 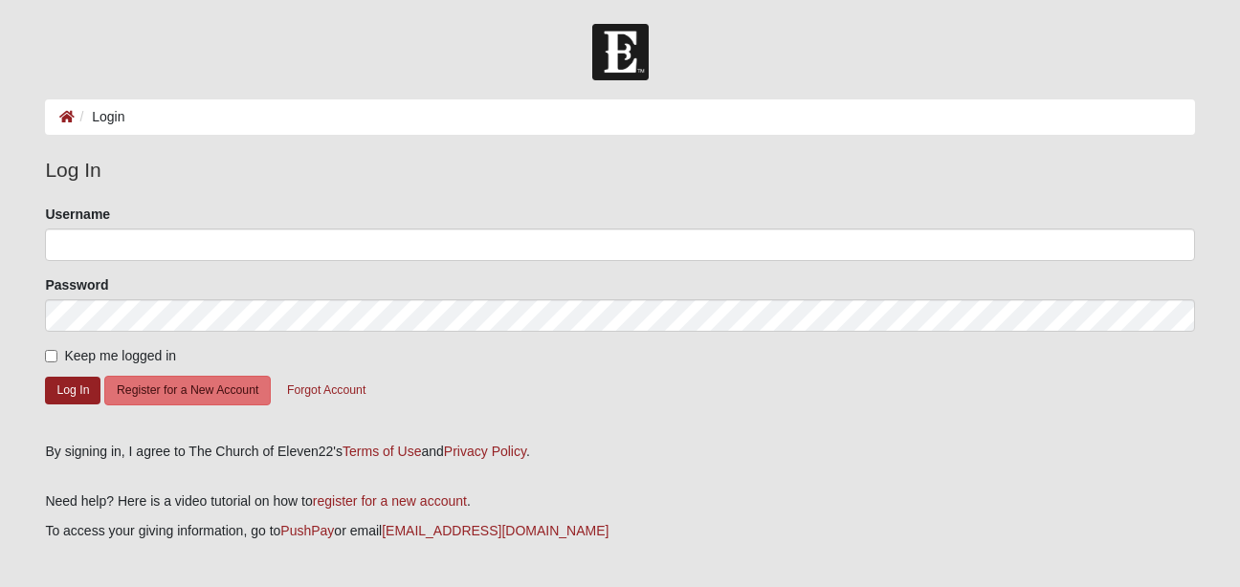 I want to click on label: Username, so click(x=77, y=214).